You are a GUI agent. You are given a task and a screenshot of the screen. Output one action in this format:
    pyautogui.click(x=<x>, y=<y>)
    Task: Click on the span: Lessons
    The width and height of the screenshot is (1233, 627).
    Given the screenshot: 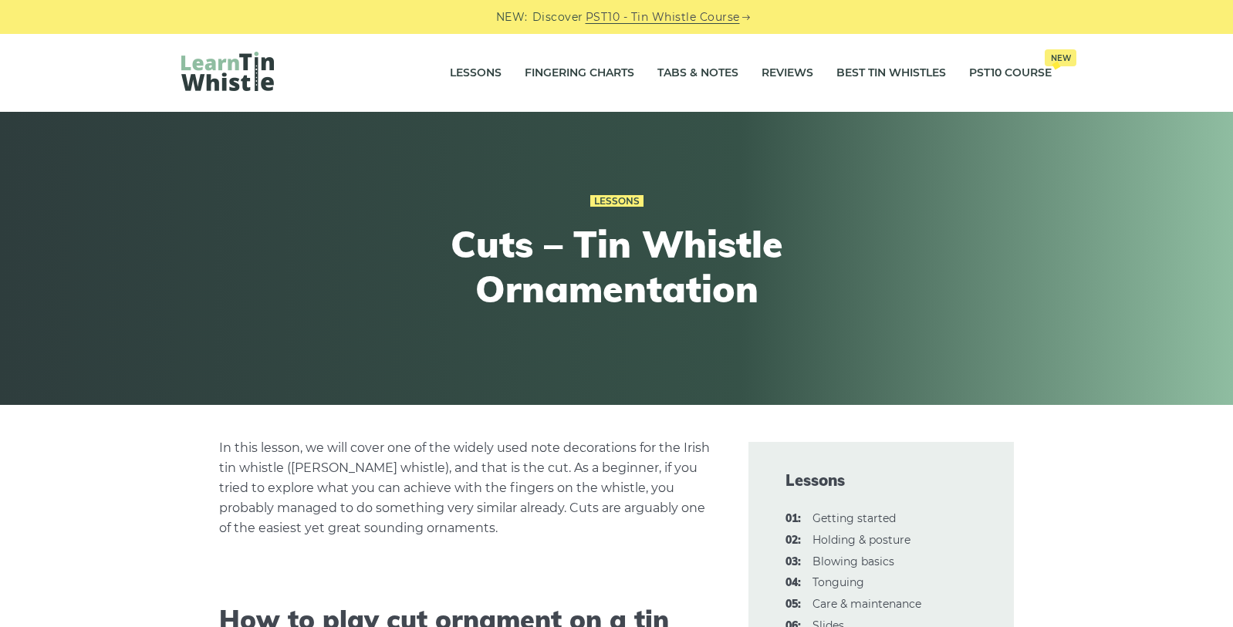 What is the action you would take?
    pyautogui.click(x=881, y=481)
    